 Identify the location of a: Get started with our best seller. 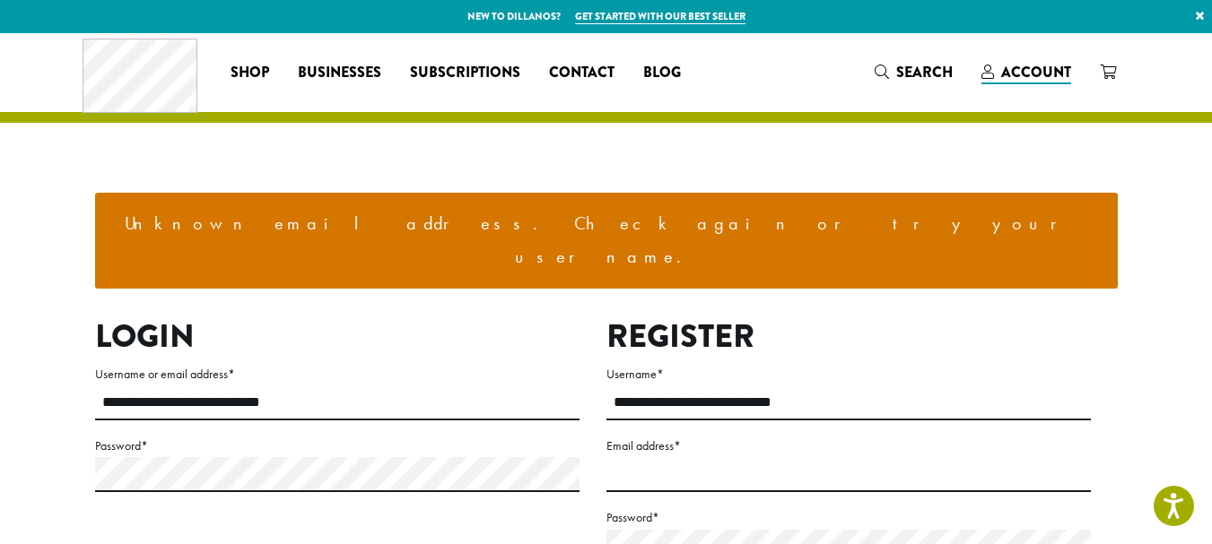
(660, 16).